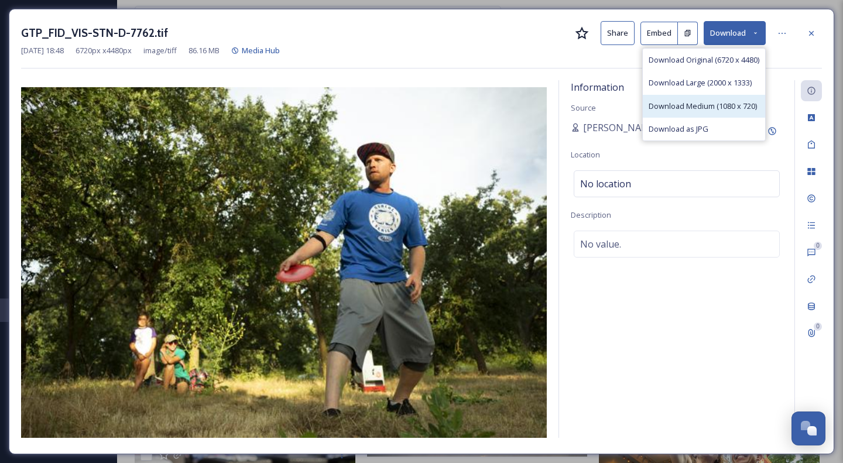  I want to click on button: Embed, so click(659, 33).